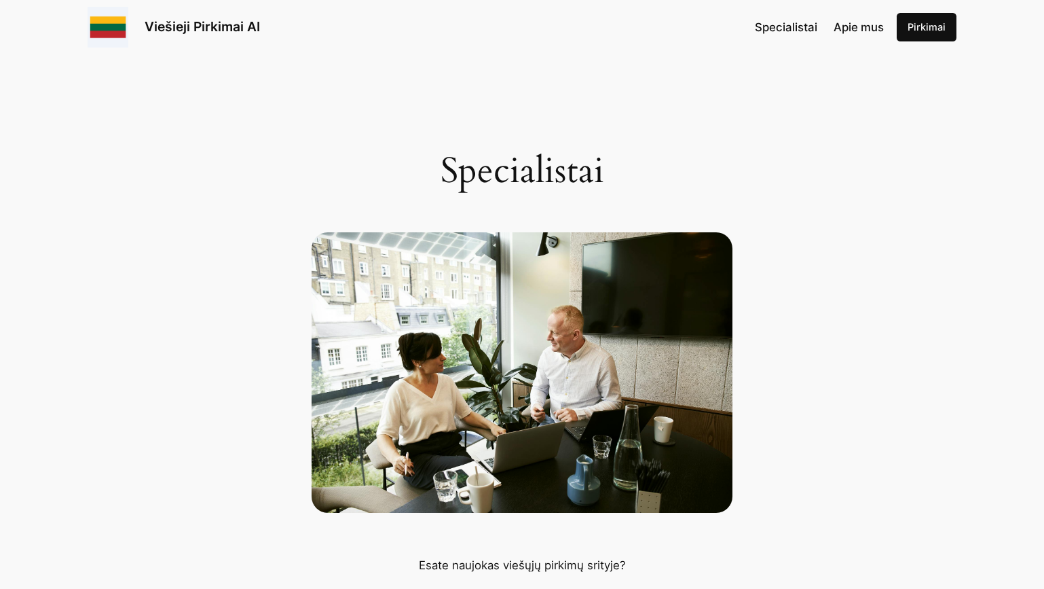  What do you see at coordinates (108, 27) in the screenshot?
I see `img: Viešieji pirkimai logo` at bounding box center [108, 27].